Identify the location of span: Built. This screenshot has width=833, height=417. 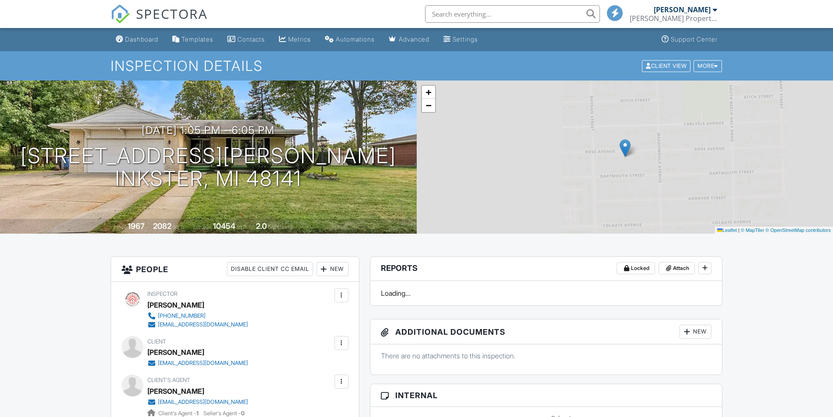
(122, 227).